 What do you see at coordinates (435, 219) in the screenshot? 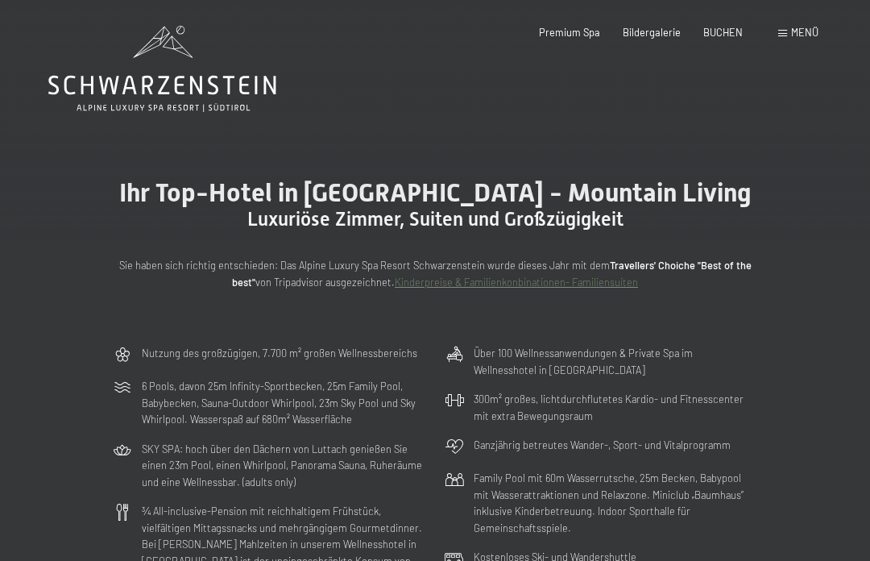
I see `span: Luxuriöse Zimmer, Suiten und Großzügigkeit` at bounding box center [435, 219].